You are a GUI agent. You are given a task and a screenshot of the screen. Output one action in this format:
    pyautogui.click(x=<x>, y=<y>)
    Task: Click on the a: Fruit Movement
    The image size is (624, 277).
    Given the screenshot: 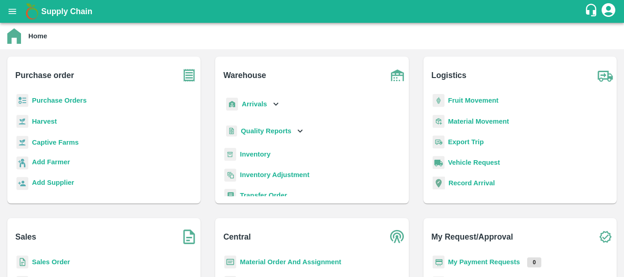 What is the action you would take?
    pyautogui.click(x=473, y=100)
    